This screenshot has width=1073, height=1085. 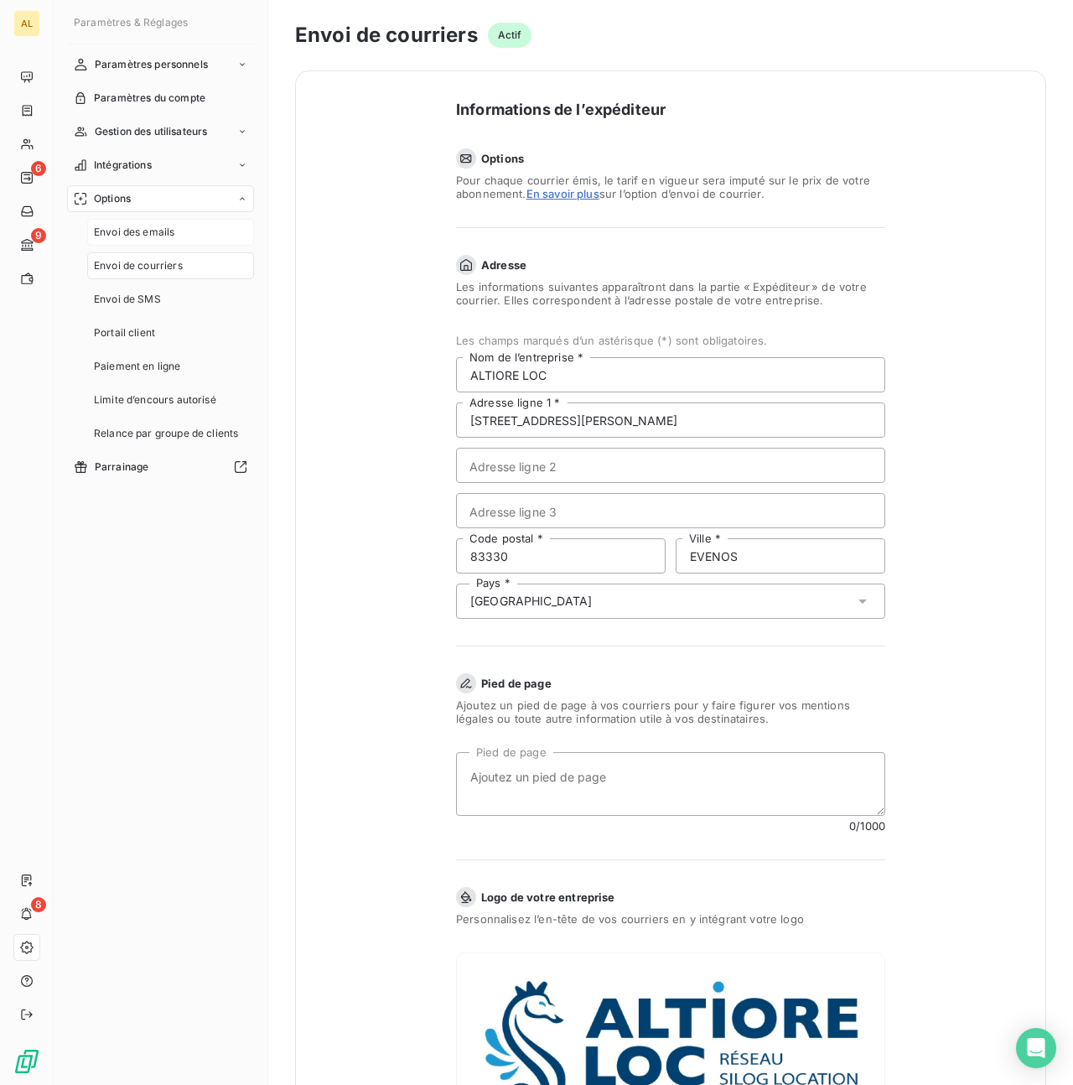 I want to click on span: 8, so click(x=39, y=905).